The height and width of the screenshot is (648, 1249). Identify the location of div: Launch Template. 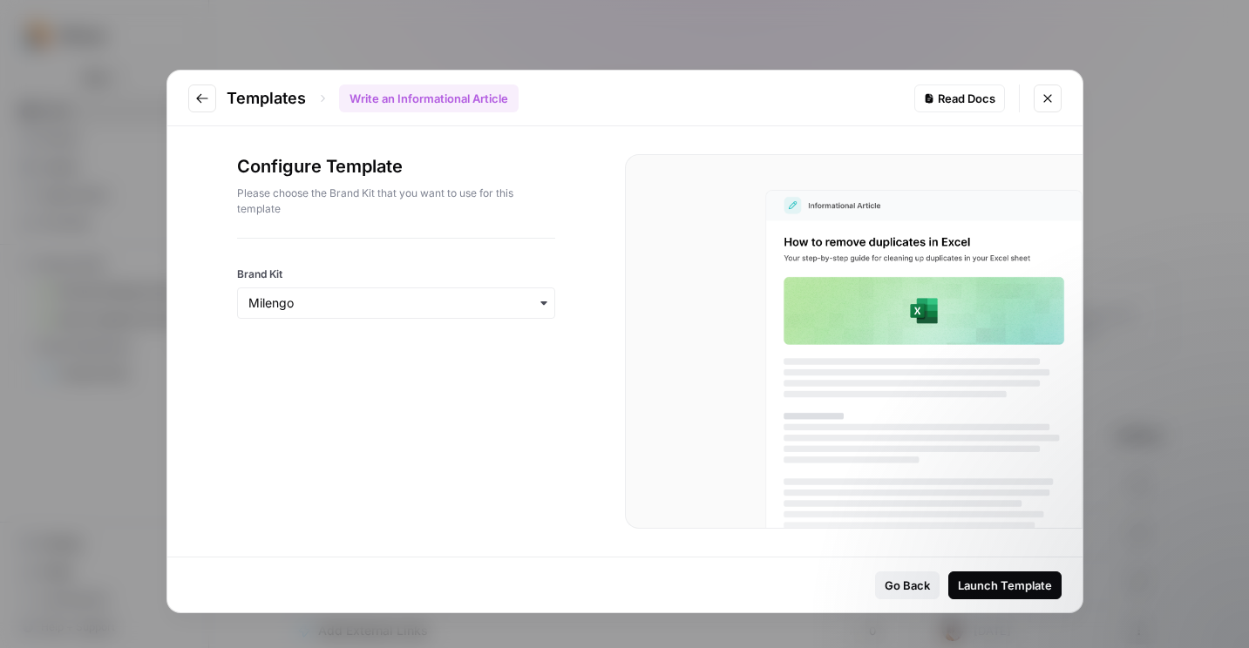
(1005, 586).